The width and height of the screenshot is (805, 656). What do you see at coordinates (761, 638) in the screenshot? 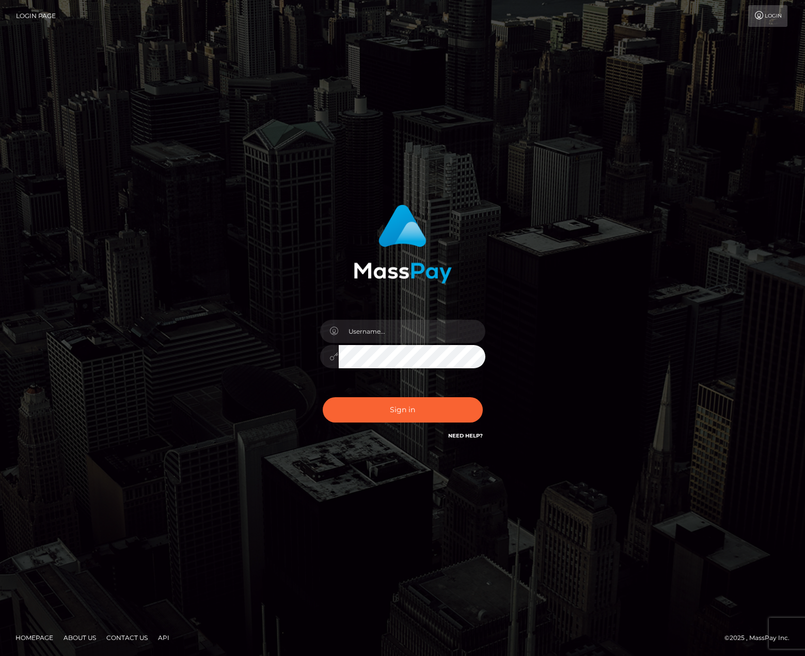
I see `div: © 2025 , MassPay Inc.` at bounding box center [761, 638].